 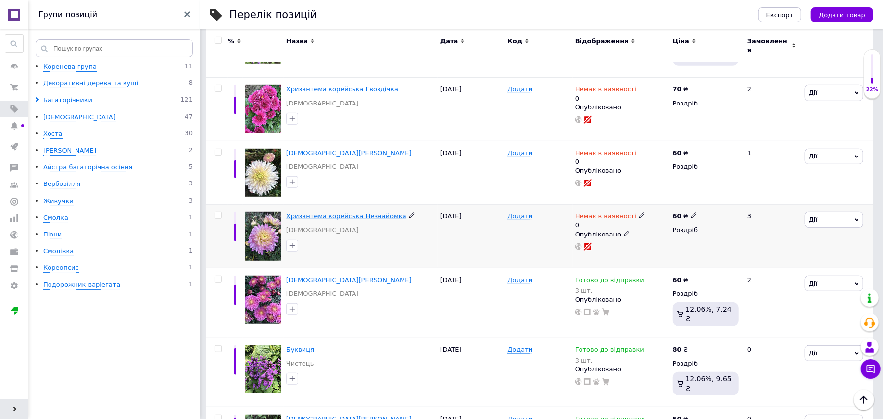 What do you see at coordinates (114, 48) in the screenshot?
I see `input: Пошук по групах` at bounding box center [114, 48].